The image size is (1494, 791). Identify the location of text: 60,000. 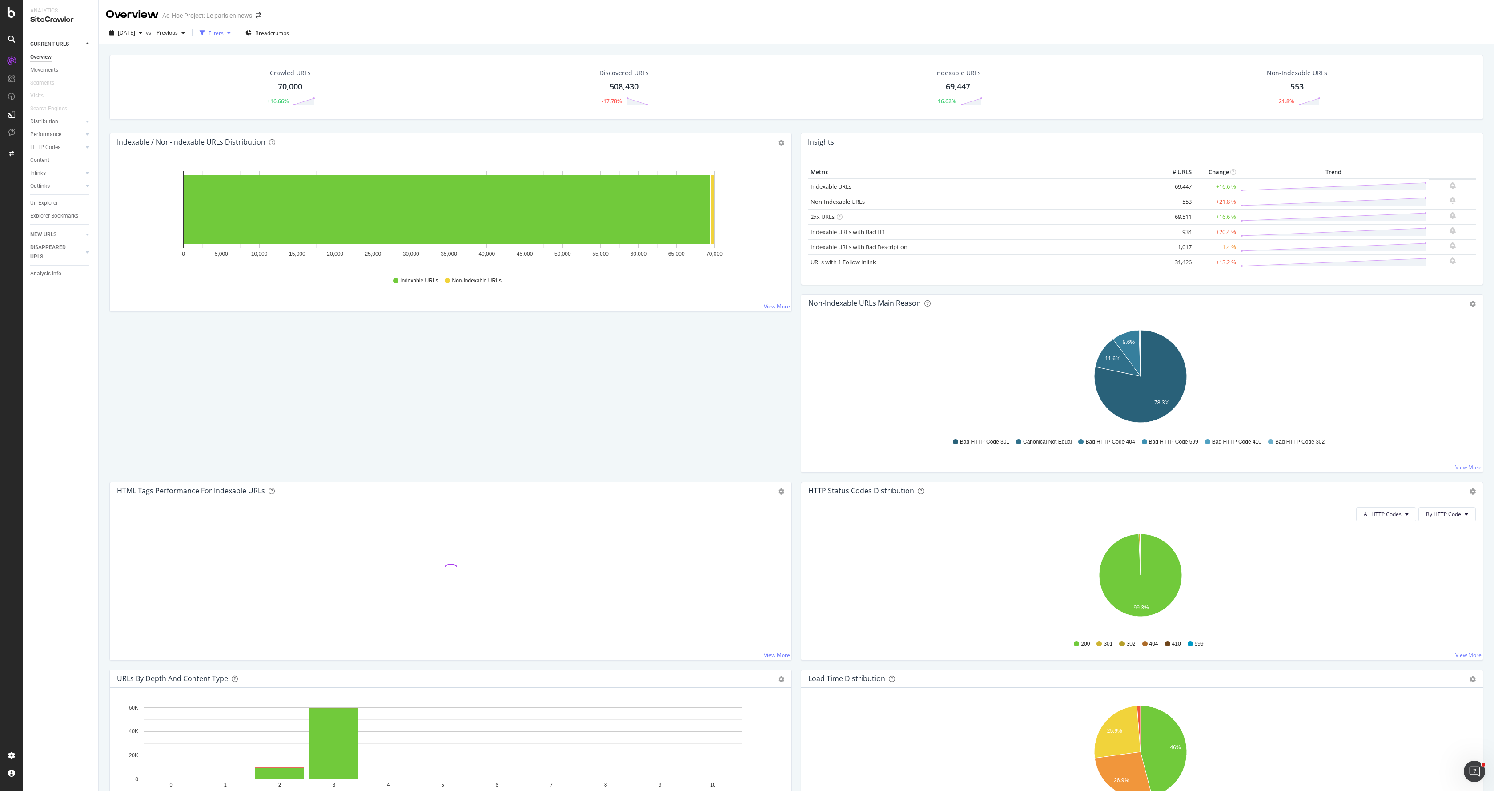
(638, 254).